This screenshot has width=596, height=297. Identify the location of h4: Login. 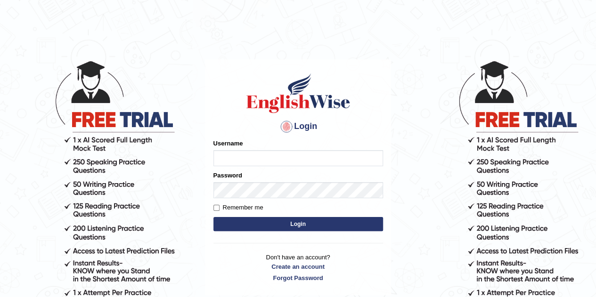
(298, 127).